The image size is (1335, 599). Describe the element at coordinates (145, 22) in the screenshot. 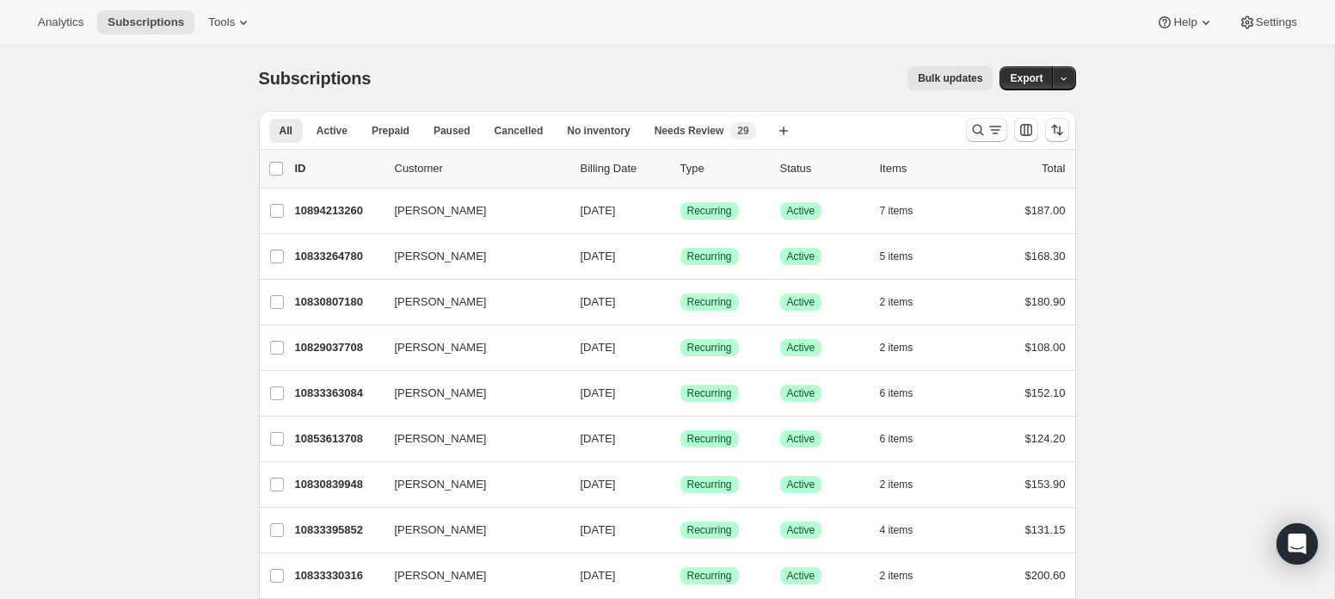

I see `span: Subscriptions` at that location.